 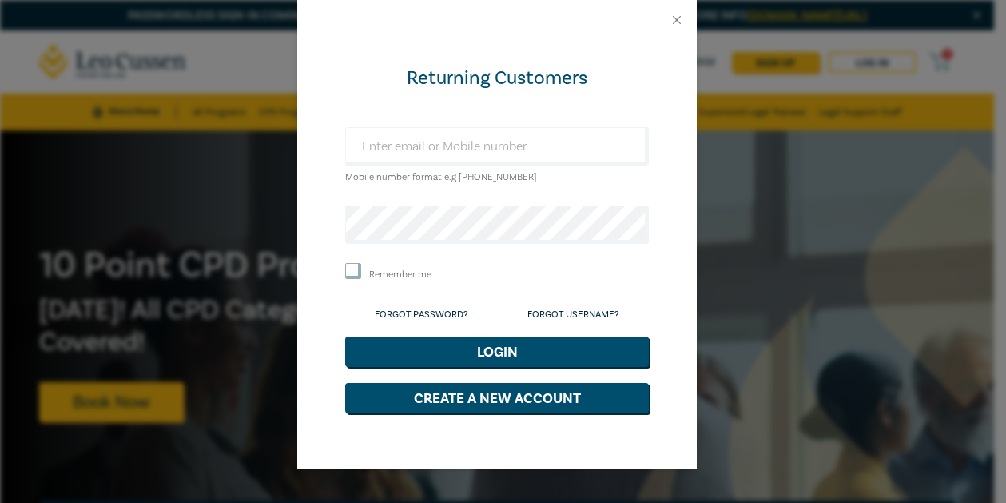 What do you see at coordinates (573, 314) in the screenshot?
I see `a: Forgot Username?` at bounding box center [573, 314].